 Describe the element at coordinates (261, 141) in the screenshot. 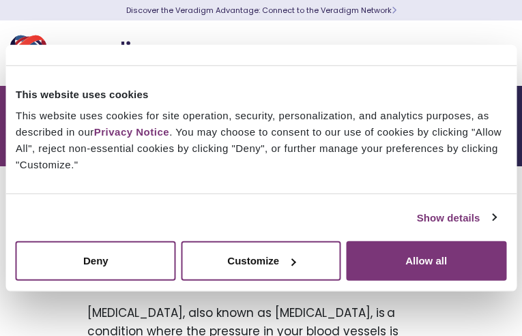

I see `div: This website uses cookies for site operation, security, personalization, and analytics purposes, ...` at that location.